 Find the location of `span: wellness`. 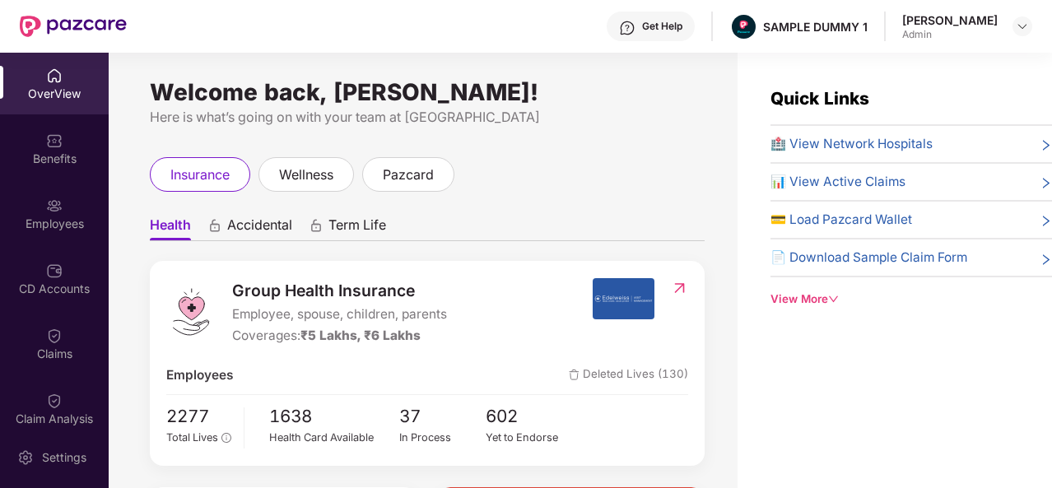

span: wellness is located at coordinates (306, 175).